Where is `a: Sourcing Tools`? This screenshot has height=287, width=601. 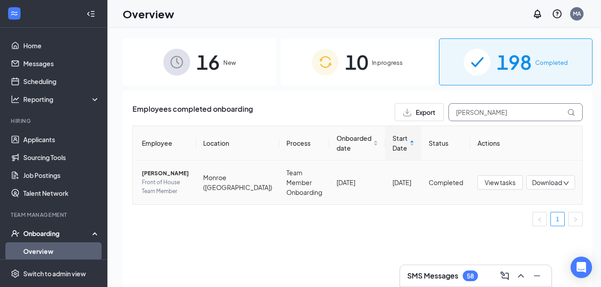 a: Sourcing Tools is located at coordinates (61, 158).